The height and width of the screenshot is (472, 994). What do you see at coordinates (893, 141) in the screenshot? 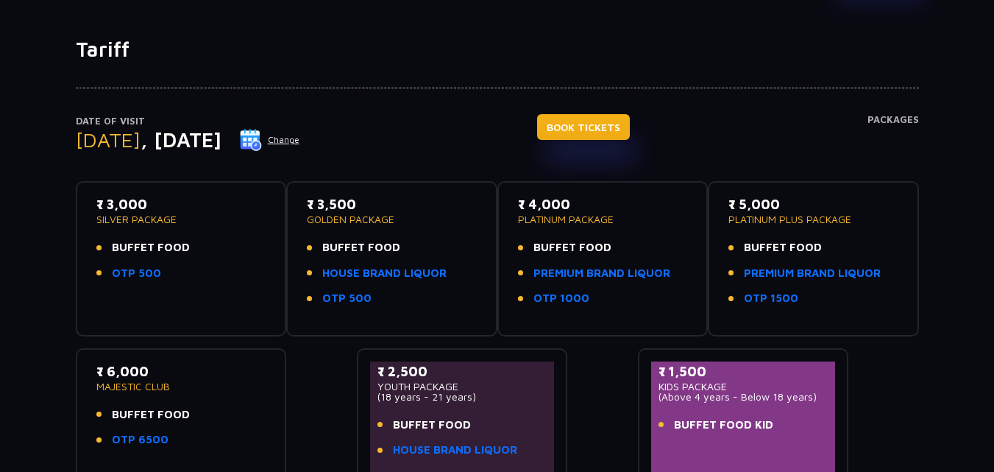
I see `h4: Packages` at bounding box center [893, 141].